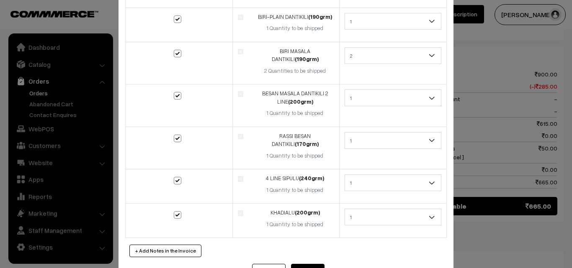 The height and width of the screenshot is (268, 572). Describe the element at coordinates (165, 251) in the screenshot. I see `button: + Add Notes in the Invoice` at that location.